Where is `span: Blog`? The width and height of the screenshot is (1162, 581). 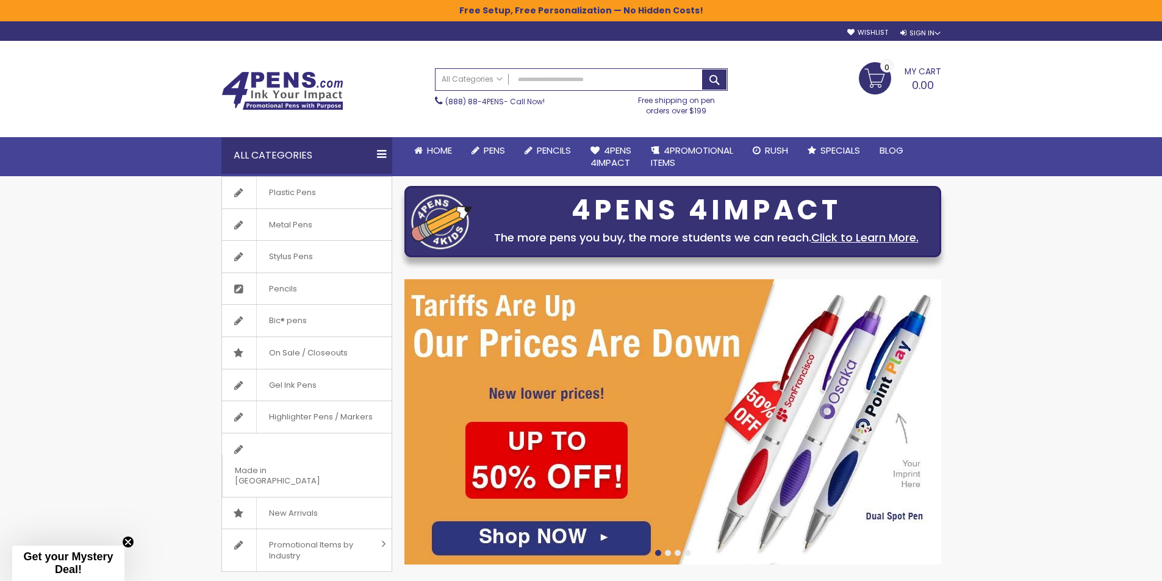
span: Blog is located at coordinates (891, 150).